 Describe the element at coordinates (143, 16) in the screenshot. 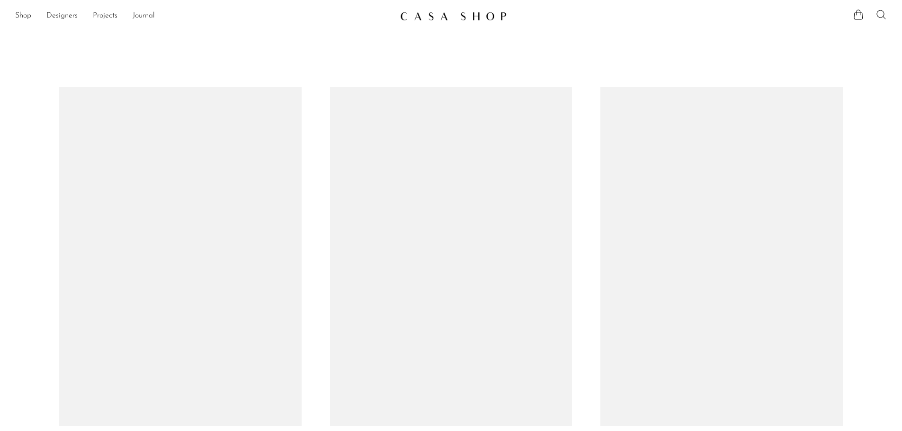

I see `a: Journal` at that location.